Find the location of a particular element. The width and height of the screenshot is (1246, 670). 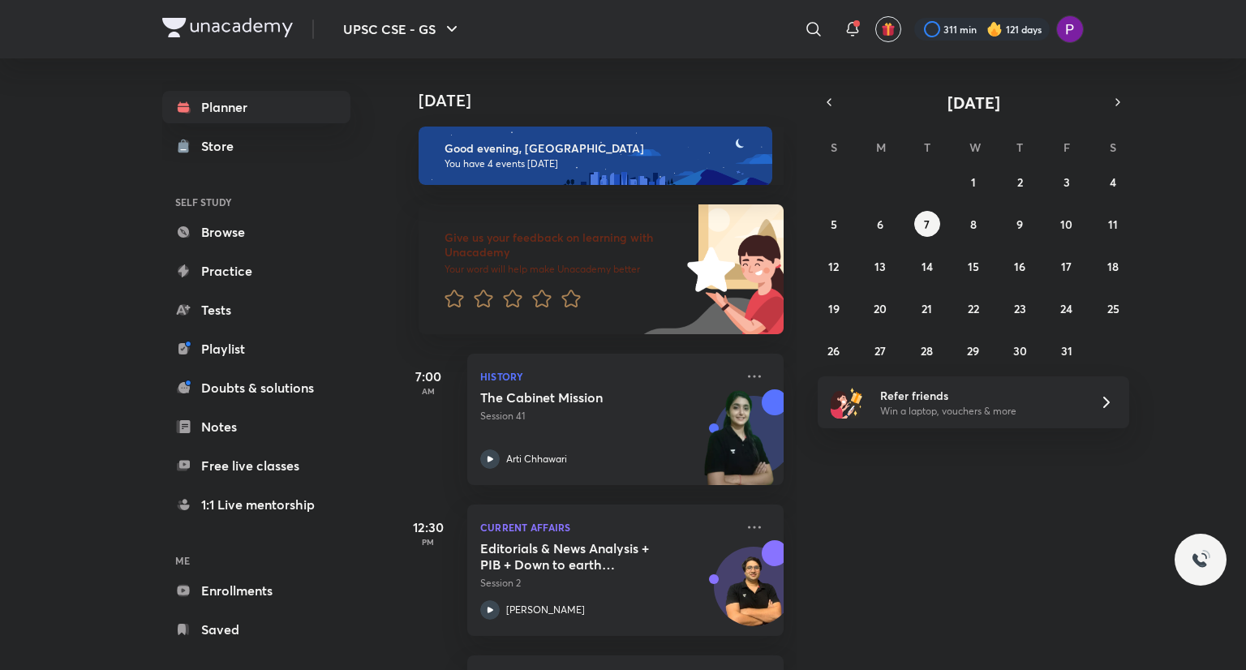

p: Current Affairs is located at coordinates (608, 527).